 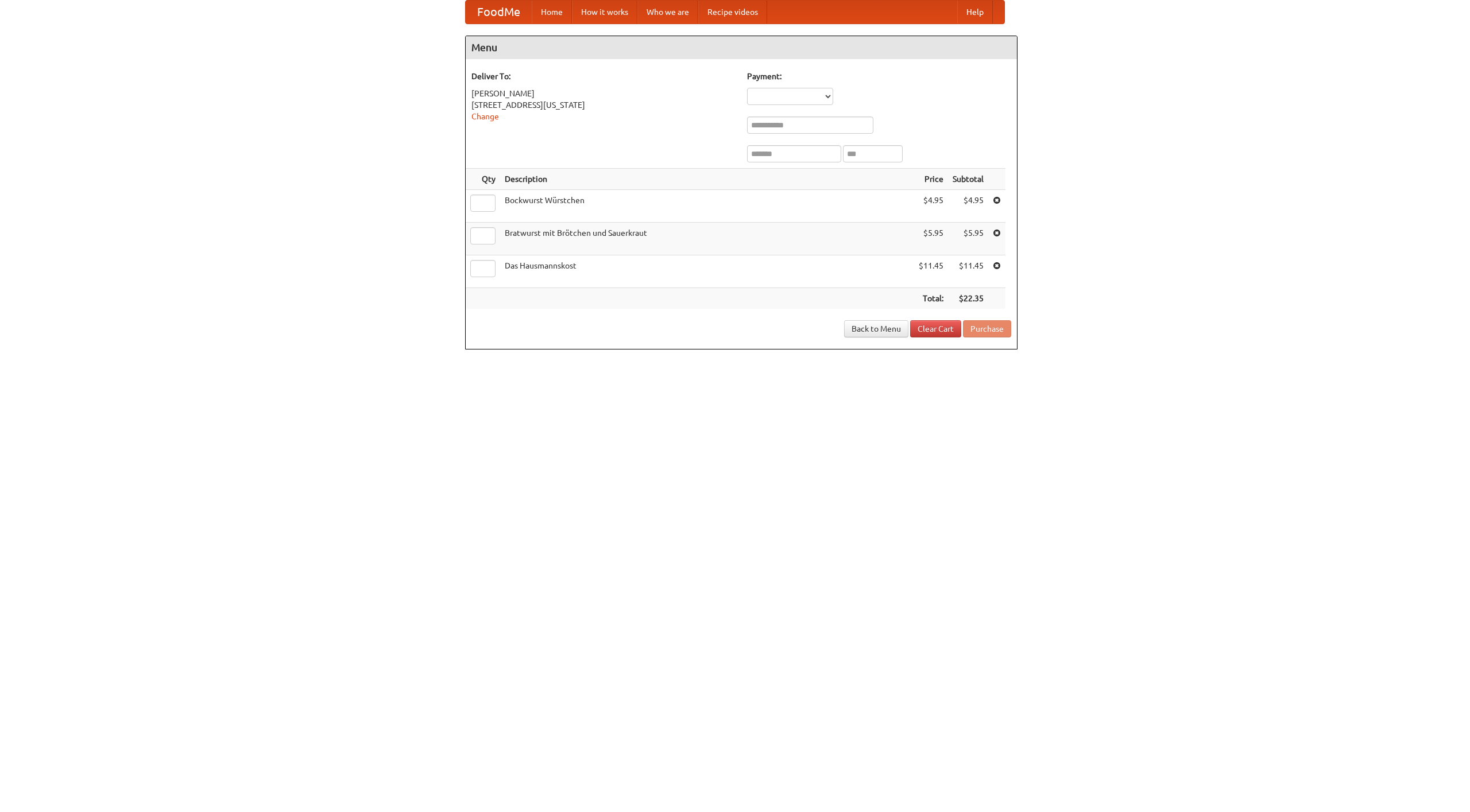 What do you see at coordinates (483, 179) in the screenshot?
I see `th: Qty` at bounding box center [483, 179].